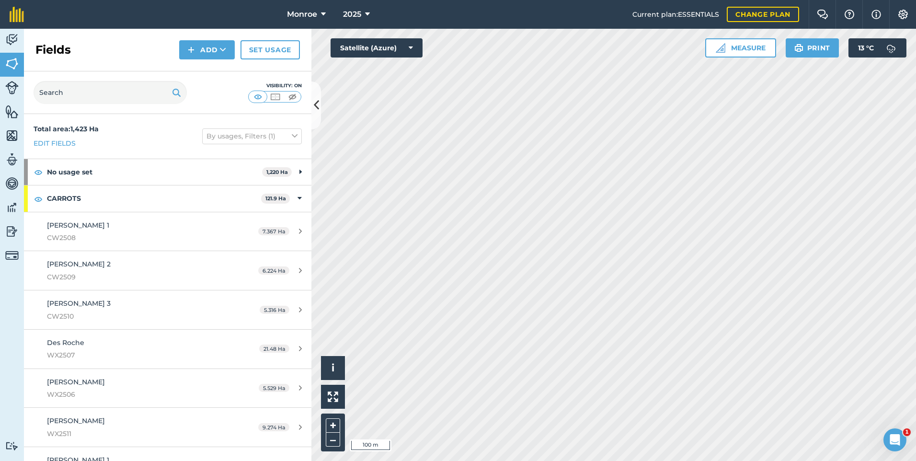 This screenshot has width=916, height=461. What do you see at coordinates (137, 394) in the screenshot?
I see `span: WX2506` at bounding box center [137, 394].